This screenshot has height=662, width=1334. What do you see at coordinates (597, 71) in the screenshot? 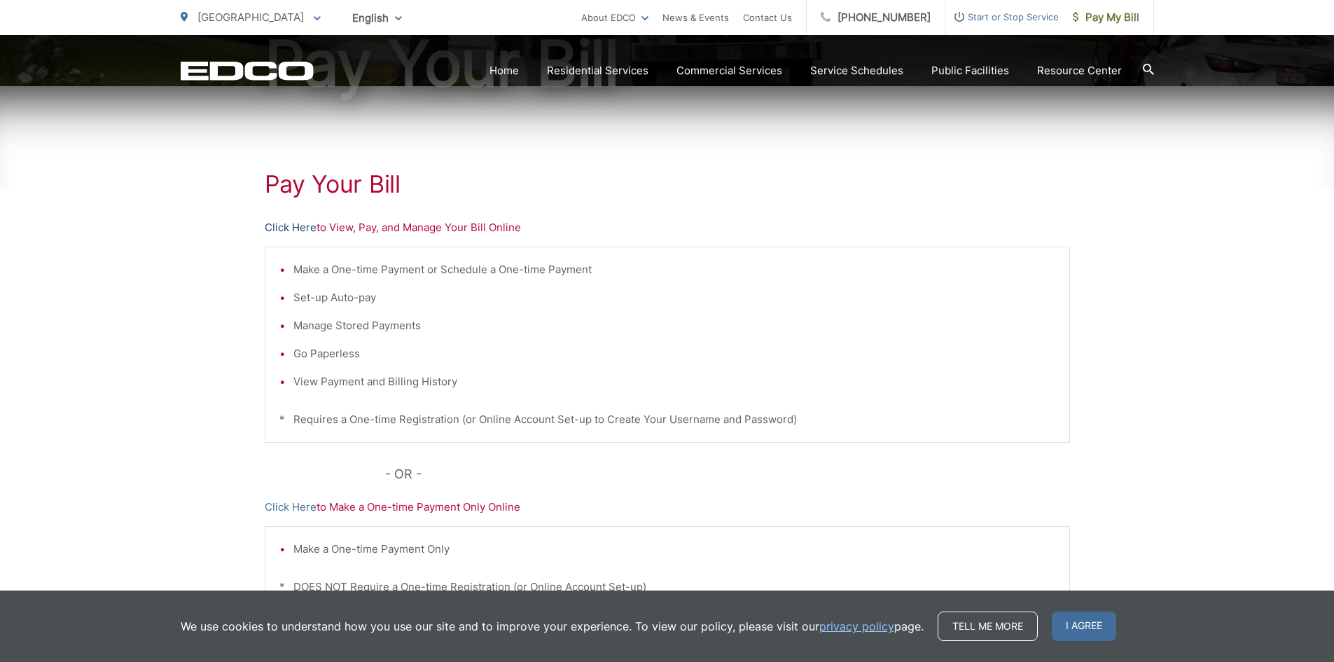
I see `a: Residential Services` at bounding box center [597, 71].